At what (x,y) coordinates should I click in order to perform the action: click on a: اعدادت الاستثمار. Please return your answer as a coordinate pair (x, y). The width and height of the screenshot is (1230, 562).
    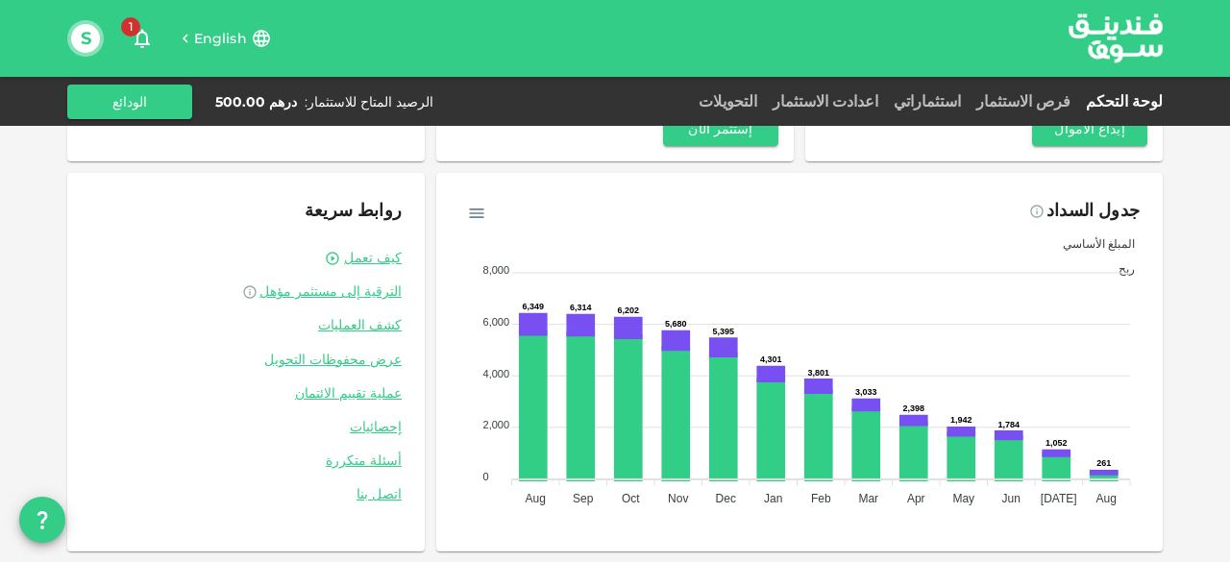
    Looking at the image, I should click on (826, 101).